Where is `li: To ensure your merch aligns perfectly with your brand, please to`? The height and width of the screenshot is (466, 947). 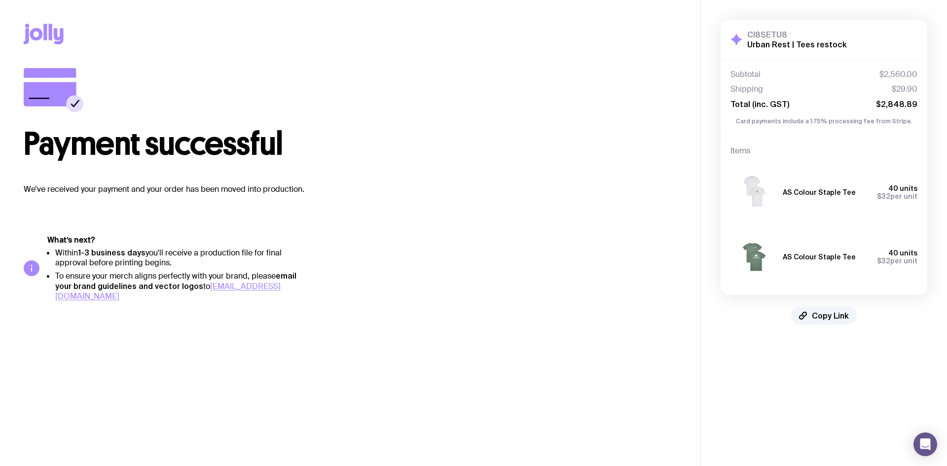
li: To ensure your merch aligns perfectly with your brand, please to is located at coordinates (182, 286).